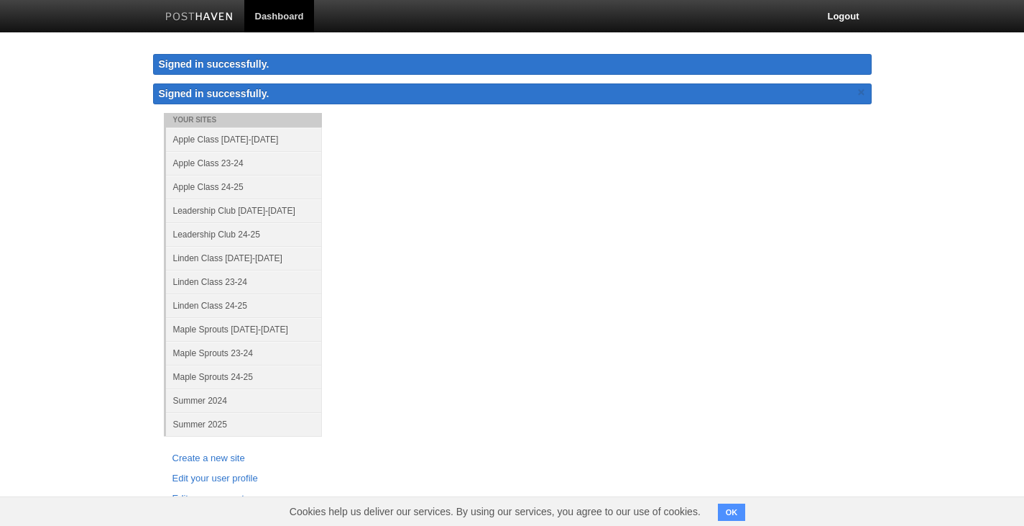 This screenshot has width=1024, height=526. I want to click on button: OK, so click(732, 512).